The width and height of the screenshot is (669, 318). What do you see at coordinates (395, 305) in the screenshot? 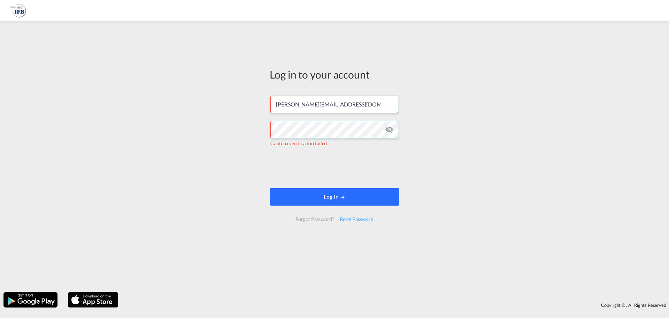
I see `div: Copyright © . All Rights Reserved` at bounding box center [395, 305].